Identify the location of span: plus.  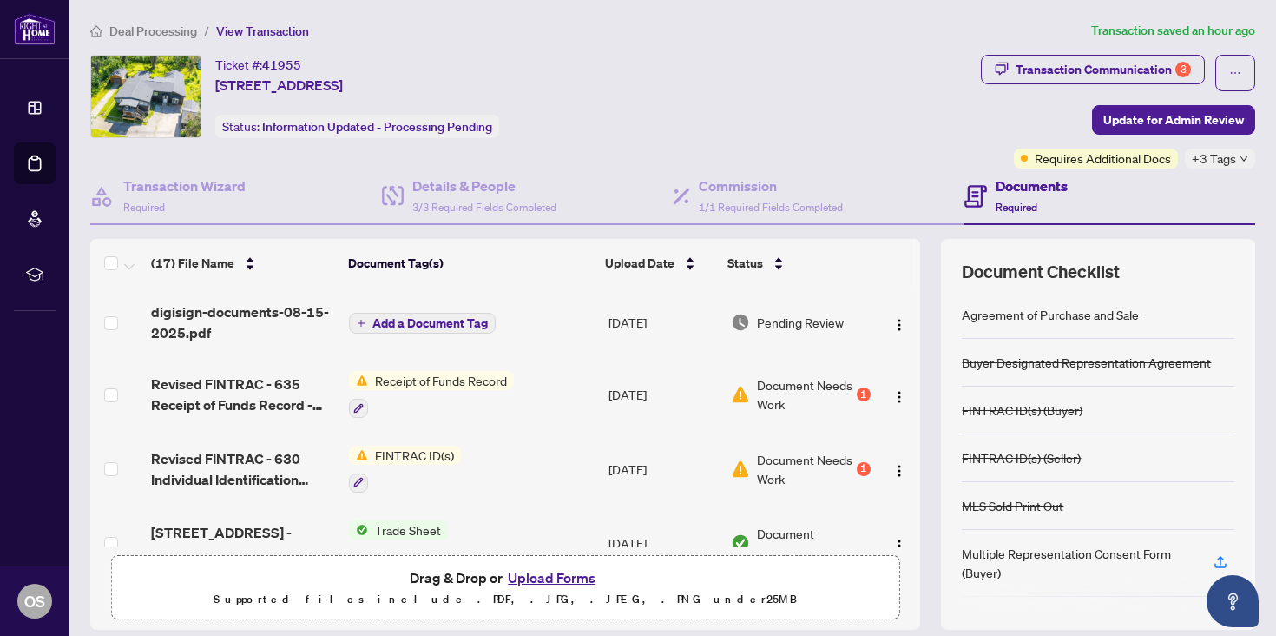
(361, 323).